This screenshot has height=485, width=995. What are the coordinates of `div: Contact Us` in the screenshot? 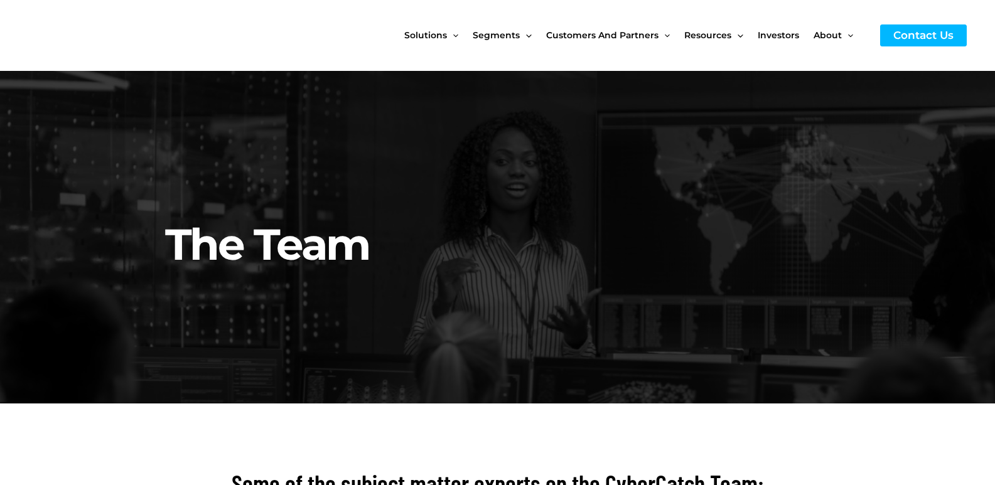 It's located at (924, 35).